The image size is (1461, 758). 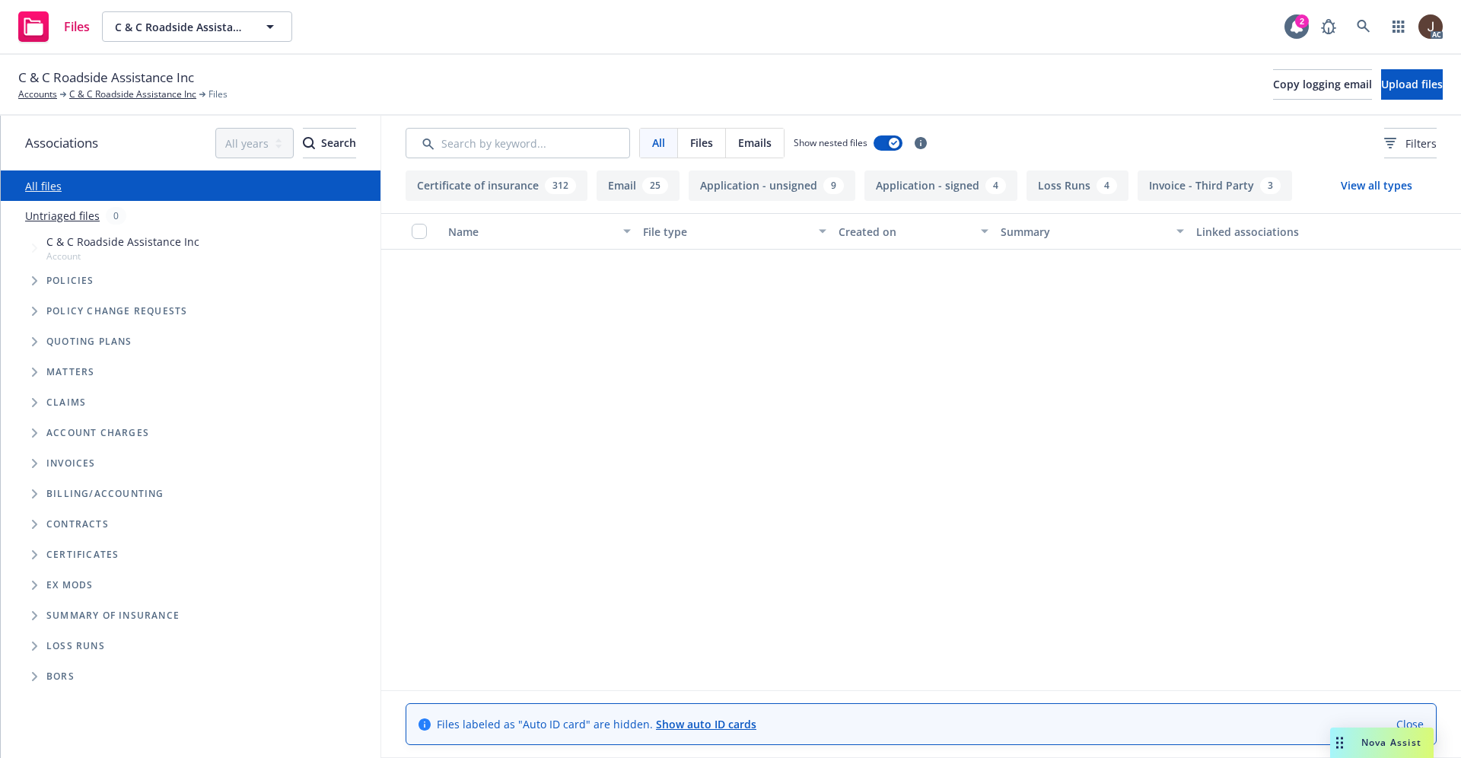 I want to click on div: Tree Example, so click(x=190, y=355).